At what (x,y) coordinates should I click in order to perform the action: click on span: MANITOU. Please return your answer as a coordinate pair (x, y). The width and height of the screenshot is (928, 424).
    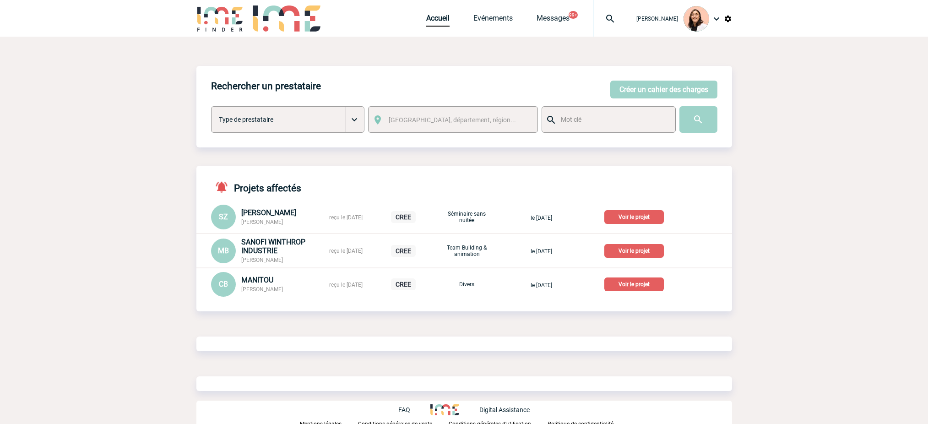
    Looking at the image, I should click on (257, 280).